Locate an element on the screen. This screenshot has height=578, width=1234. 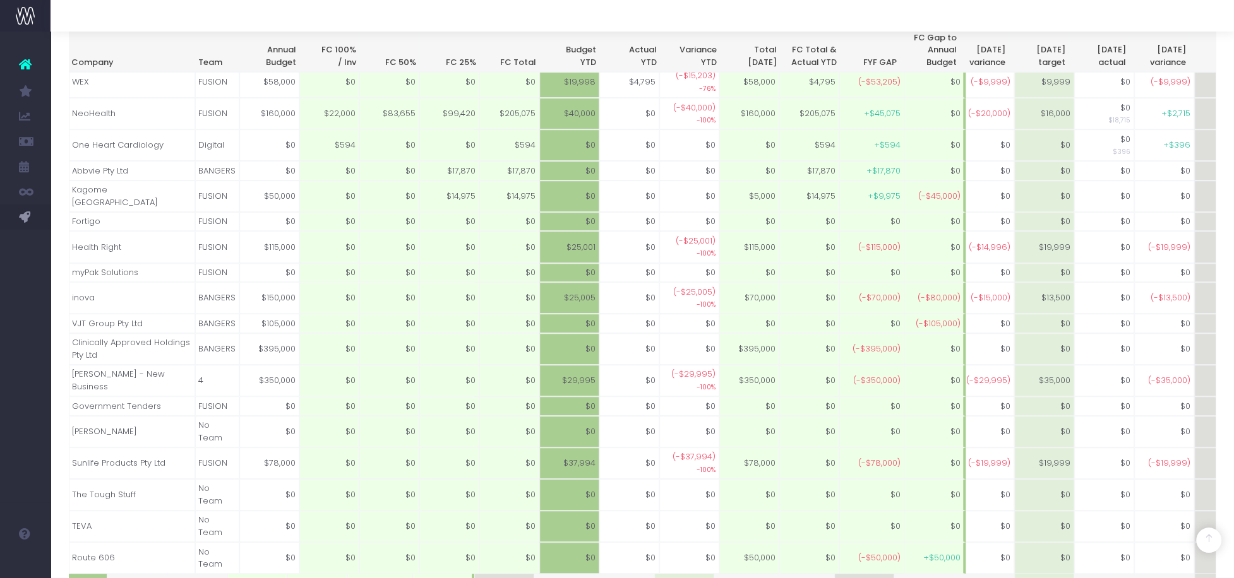
td: $70,000 is located at coordinates (749, 298).